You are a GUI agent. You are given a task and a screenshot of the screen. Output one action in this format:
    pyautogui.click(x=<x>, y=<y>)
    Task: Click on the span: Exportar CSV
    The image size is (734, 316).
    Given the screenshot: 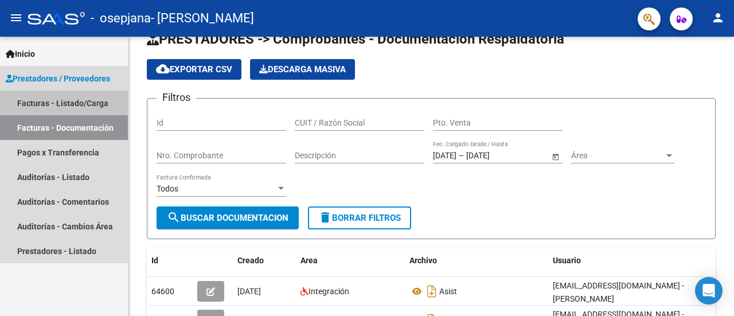 What is the action you would take?
    pyautogui.click(x=194, y=69)
    